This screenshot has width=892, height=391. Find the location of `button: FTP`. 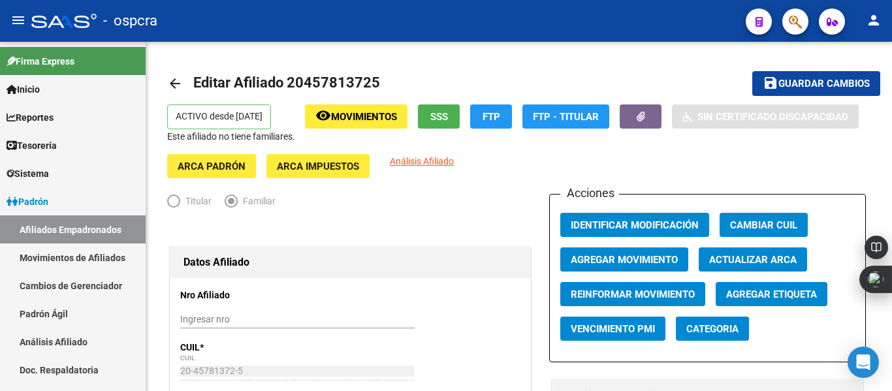

button: FTP is located at coordinates (491, 116).